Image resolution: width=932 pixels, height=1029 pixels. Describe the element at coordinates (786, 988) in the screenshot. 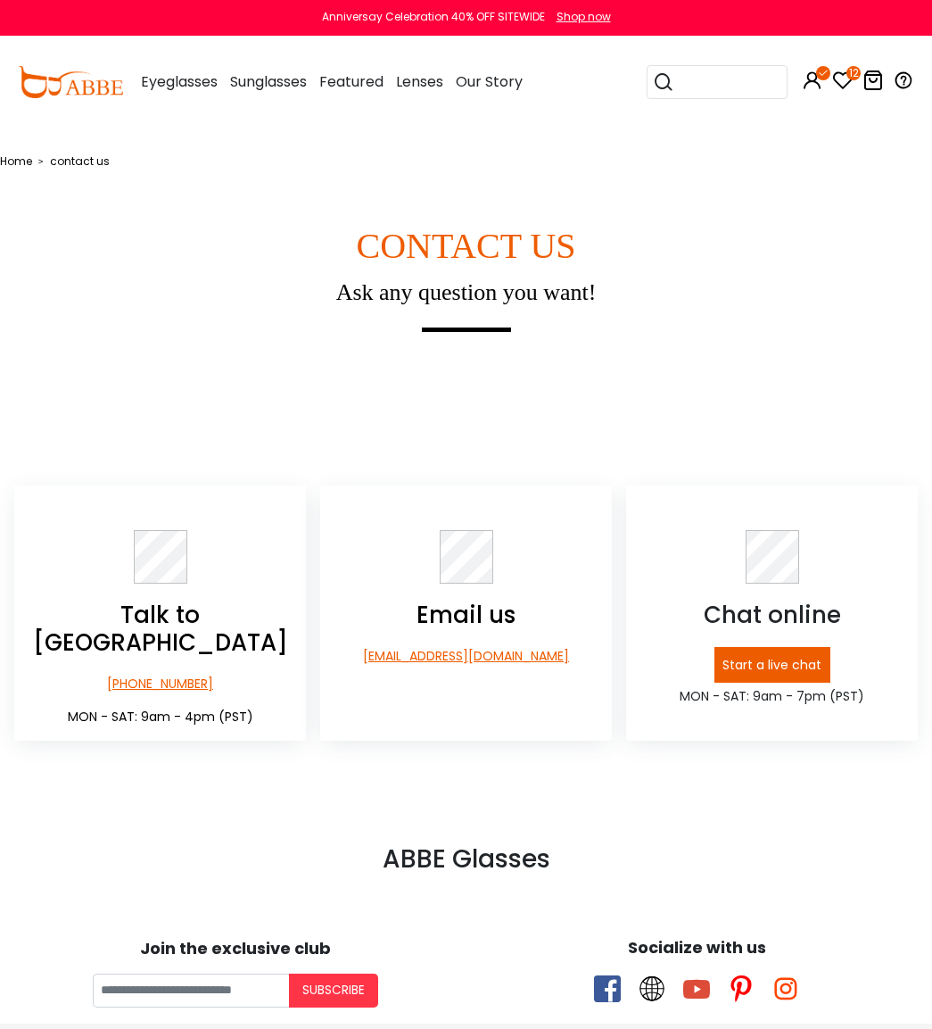

I see `span: instagram` at that location.